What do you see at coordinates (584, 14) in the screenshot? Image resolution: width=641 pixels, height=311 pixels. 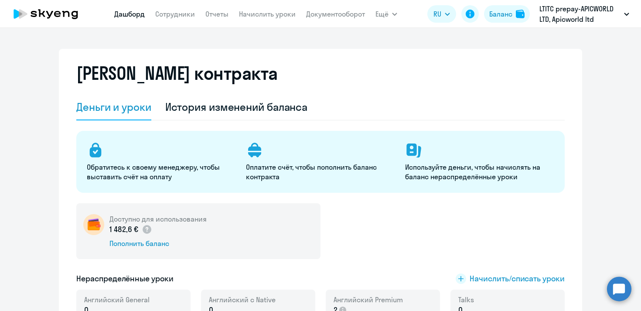 I see `button: LTITC prepay-APICWORLD LTD, Apicworld ltd` at bounding box center [584, 14].